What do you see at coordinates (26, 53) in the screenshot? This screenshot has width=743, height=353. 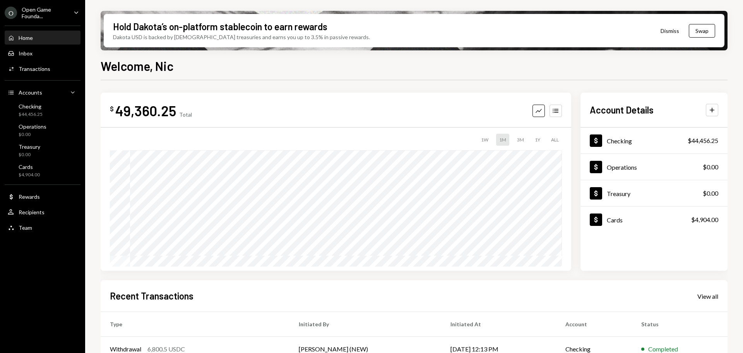 I see `div: Inbox` at bounding box center [26, 53].